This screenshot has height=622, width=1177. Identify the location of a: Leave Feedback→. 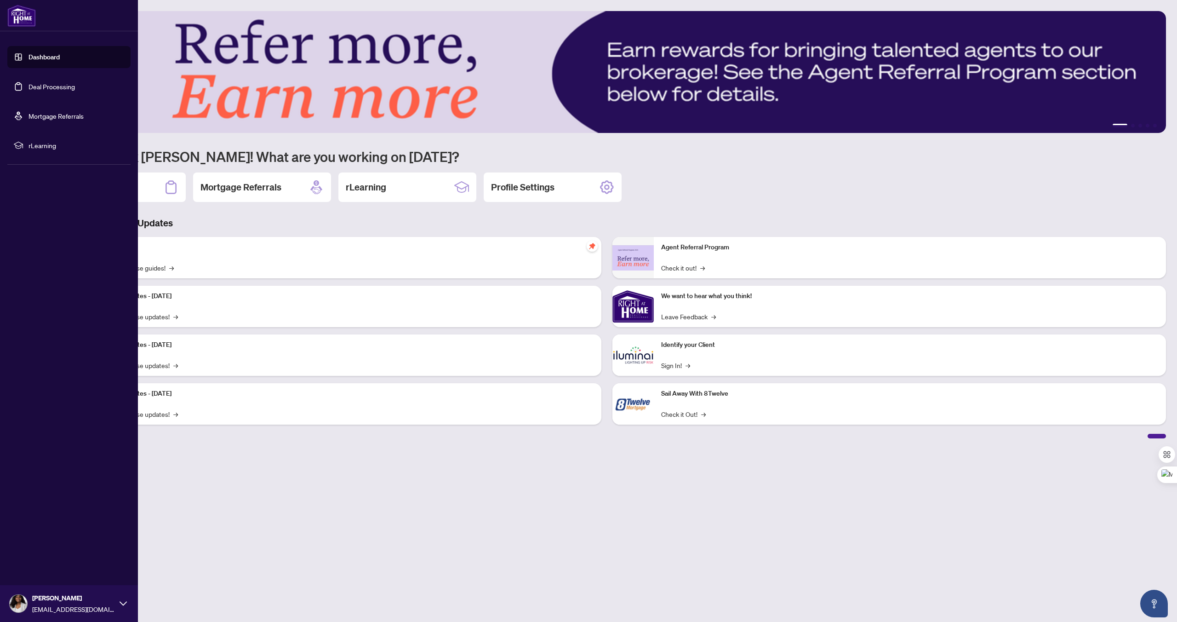
(688, 316).